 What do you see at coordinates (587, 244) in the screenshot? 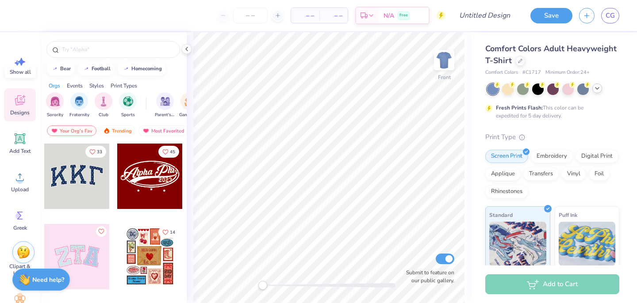
I see `img: Puff Ink` at bounding box center [587, 244].